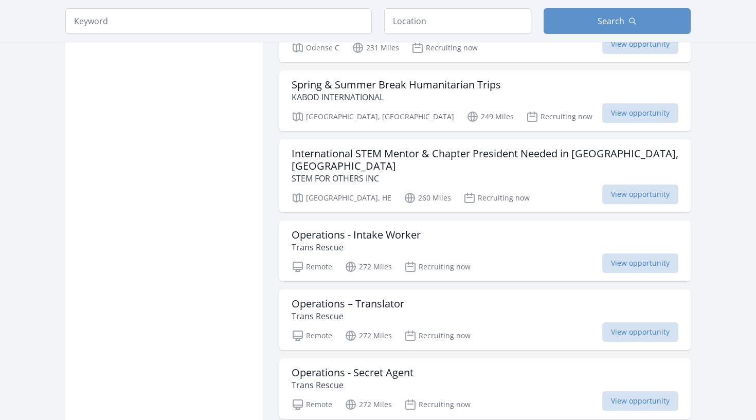 This screenshot has width=756, height=420. What do you see at coordinates (611, 21) in the screenshot?
I see `span: Search` at bounding box center [611, 21].